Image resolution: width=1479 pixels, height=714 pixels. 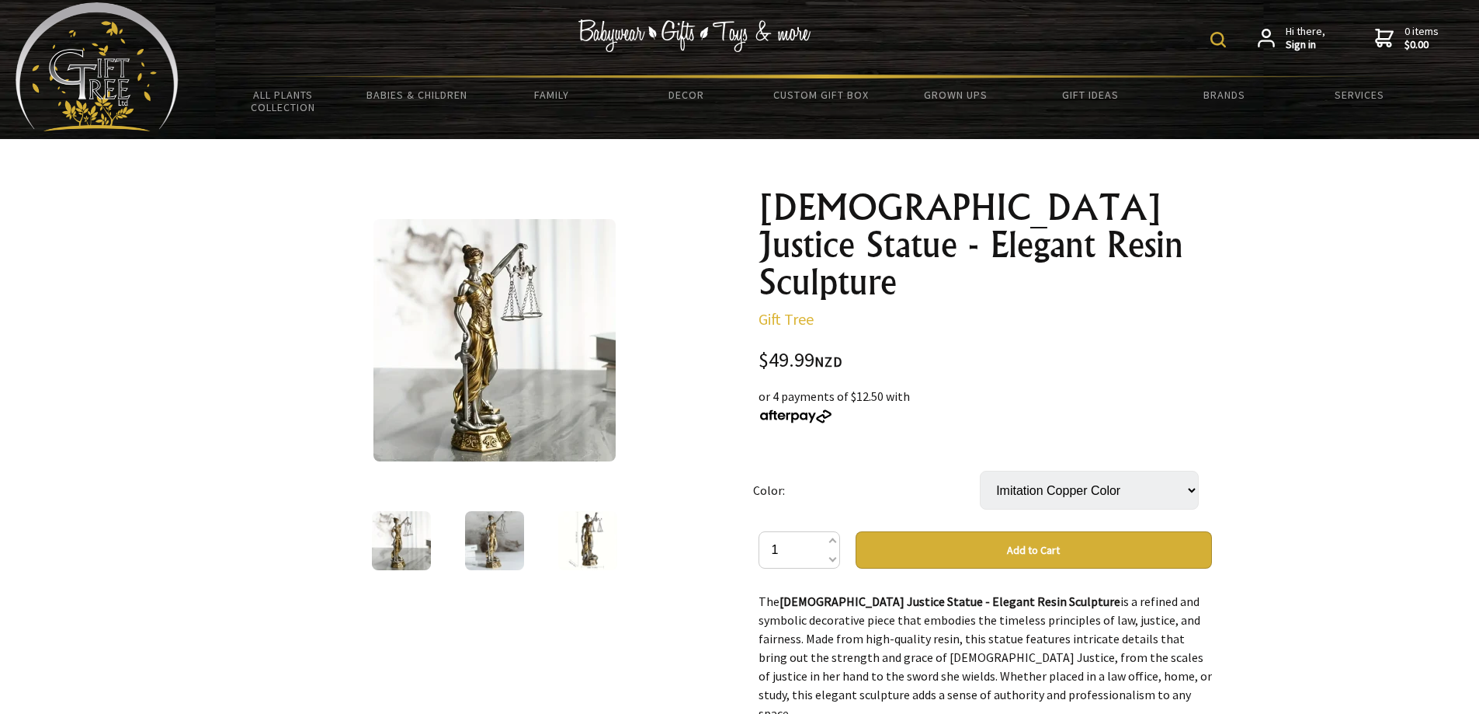 What do you see at coordinates (786, 318) in the screenshot?
I see `a: Gift Tree` at bounding box center [786, 318].